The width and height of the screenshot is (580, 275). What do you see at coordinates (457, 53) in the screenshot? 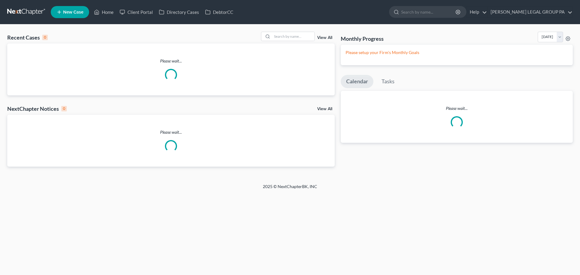
I see `p: Please setup your Firm's Monthly Goals` at bounding box center [457, 53].